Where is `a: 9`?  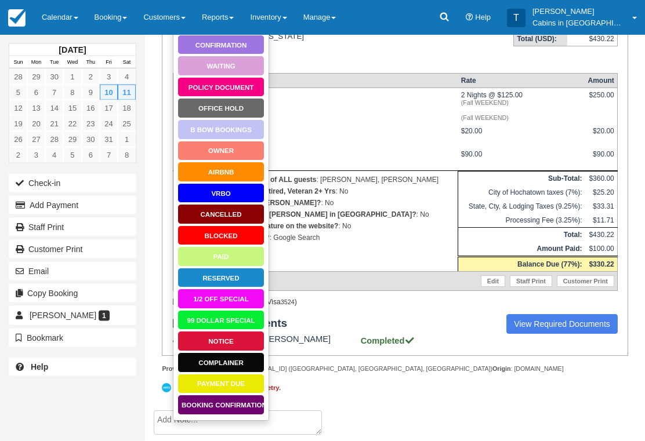 a: 9 is located at coordinates (90, 92).